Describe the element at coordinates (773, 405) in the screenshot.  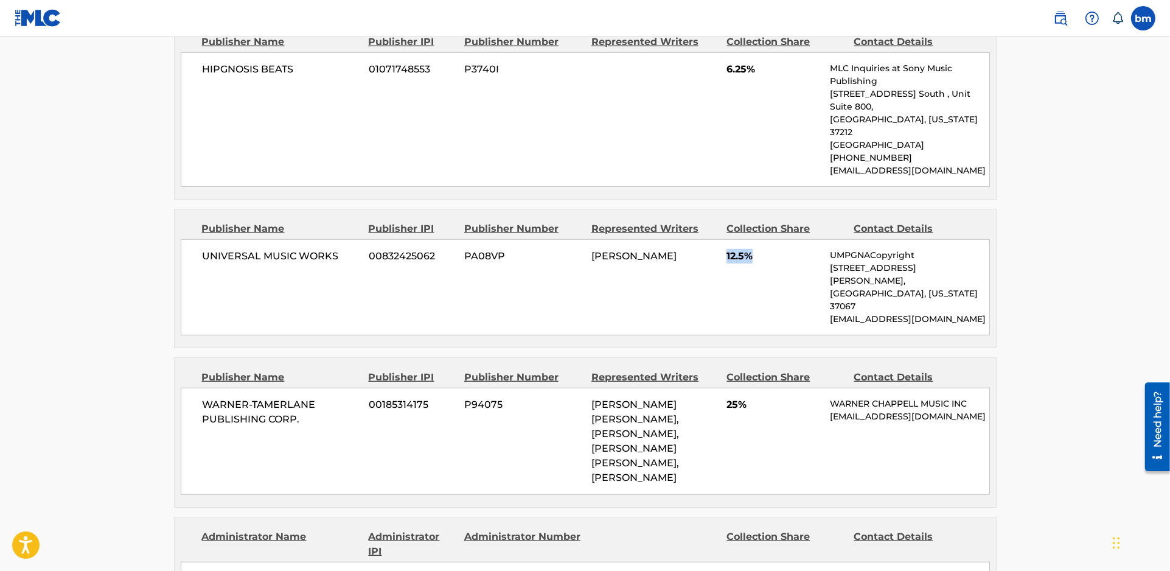
I see `span: 25%` at that location.